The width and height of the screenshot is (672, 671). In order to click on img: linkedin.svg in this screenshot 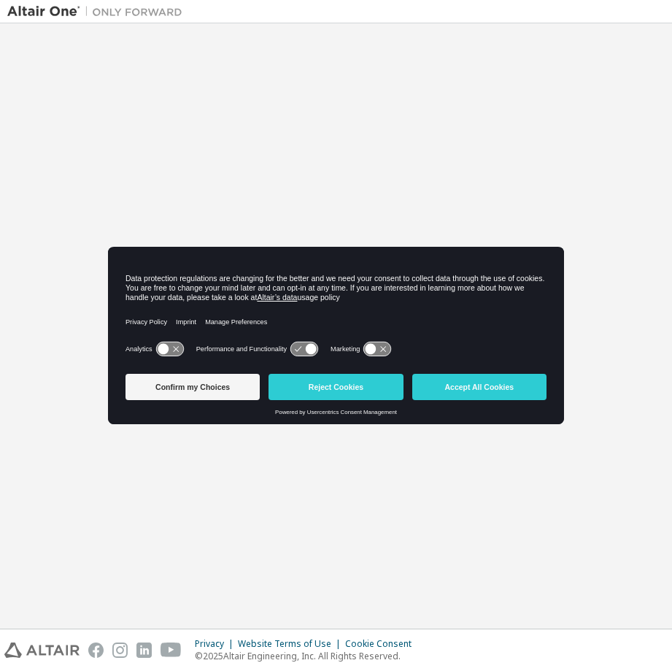, I will do `click(144, 650)`.